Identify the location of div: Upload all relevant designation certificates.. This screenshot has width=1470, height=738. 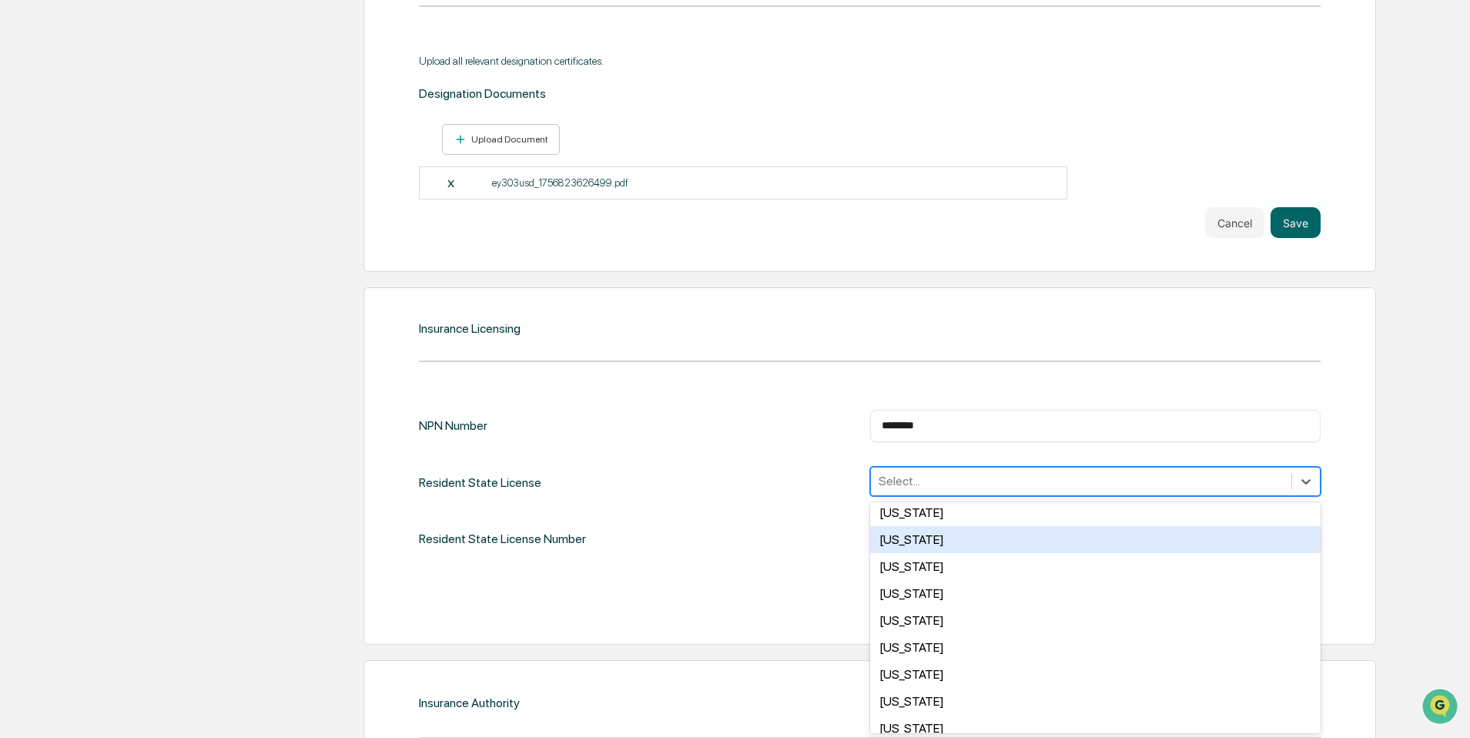
(869, 61).